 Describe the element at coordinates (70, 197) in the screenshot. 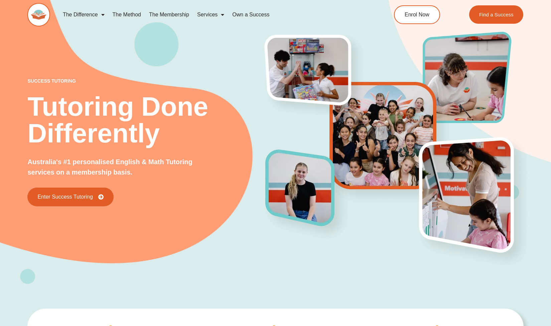

I see `a: Enter Success Tutoring` at that location.